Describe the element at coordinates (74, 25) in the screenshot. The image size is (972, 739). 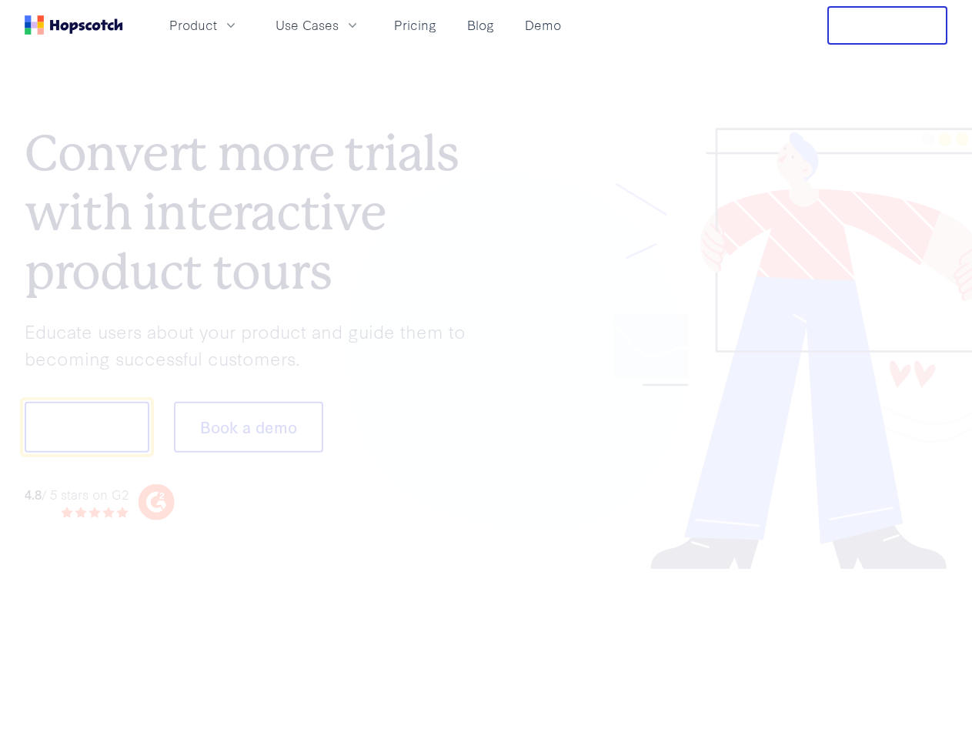
I see `a: Home` at that location.